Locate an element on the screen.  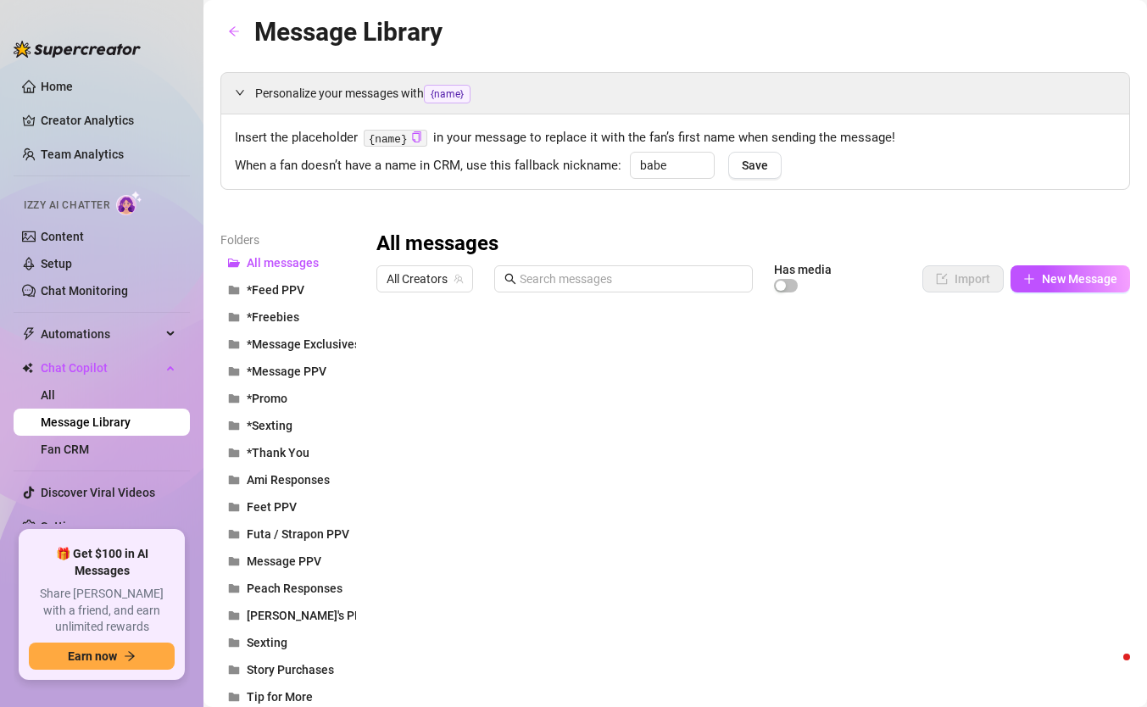
a: Discover Viral Videos is located at coordinates (97, 493).